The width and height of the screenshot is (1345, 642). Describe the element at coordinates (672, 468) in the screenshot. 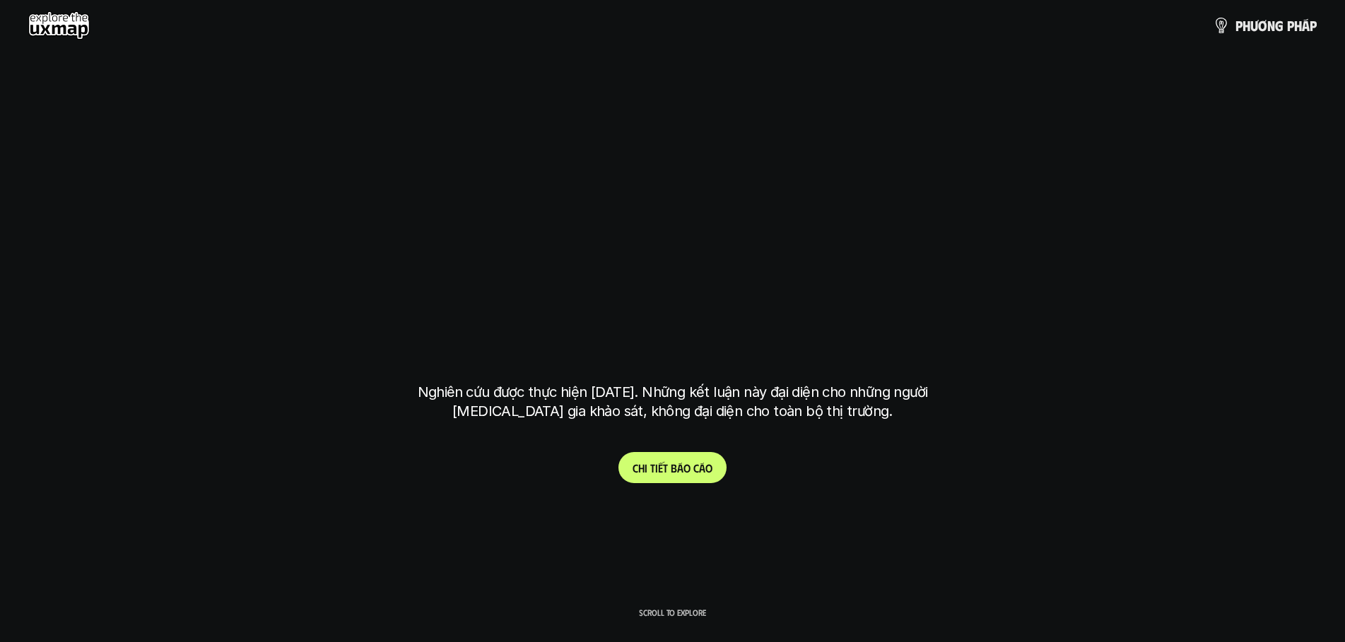

I see `a: Chitiếtbáocáo` at that location.